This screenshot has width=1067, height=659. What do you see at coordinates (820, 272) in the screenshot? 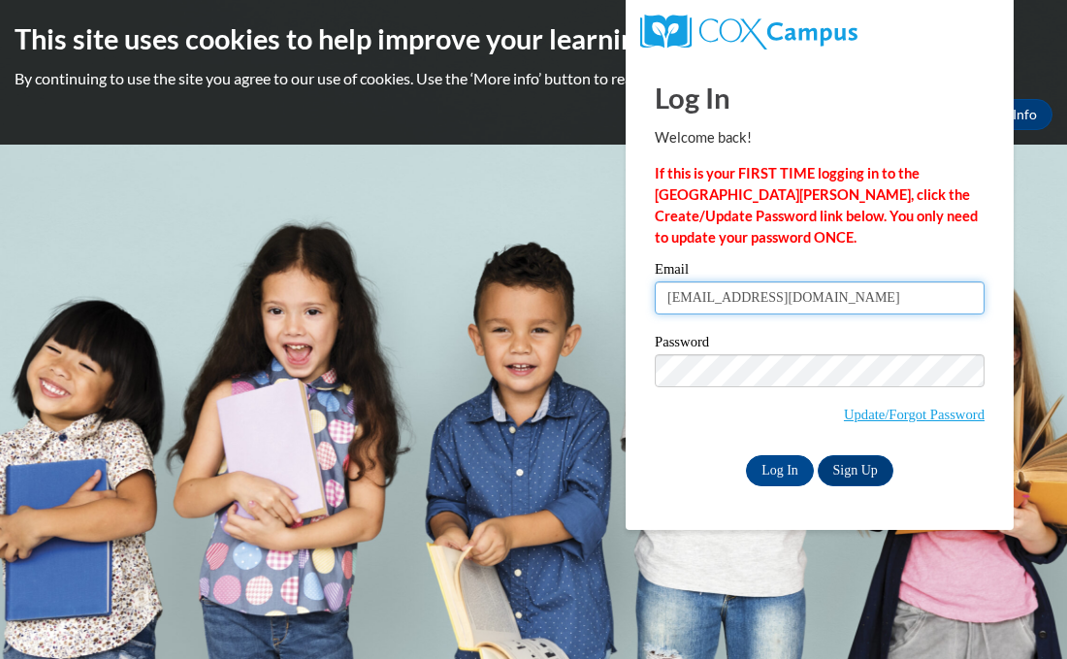
I see `label: Email` at bounding box center [820, 272].